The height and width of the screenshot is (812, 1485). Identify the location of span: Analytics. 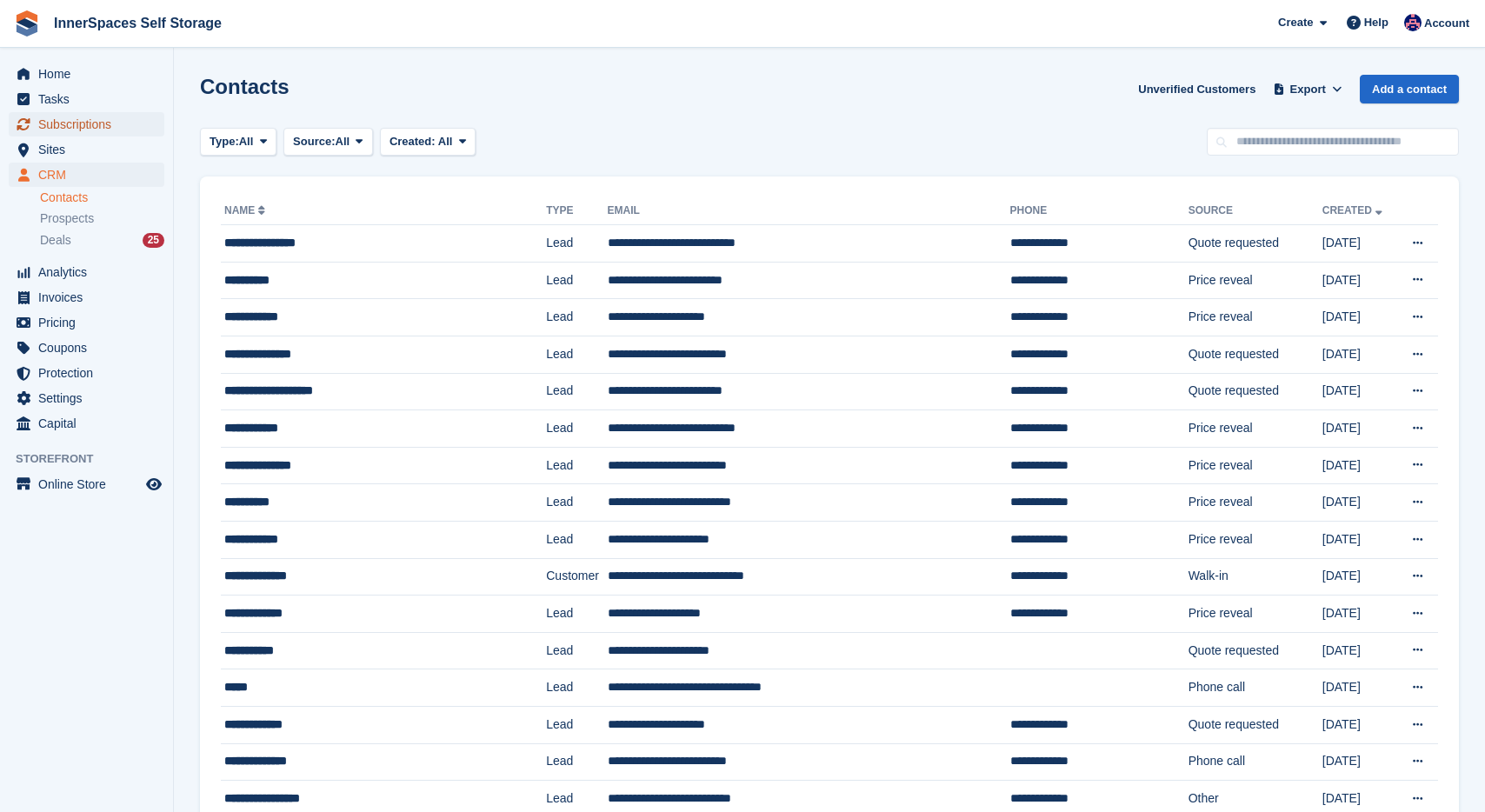
(90, 272).